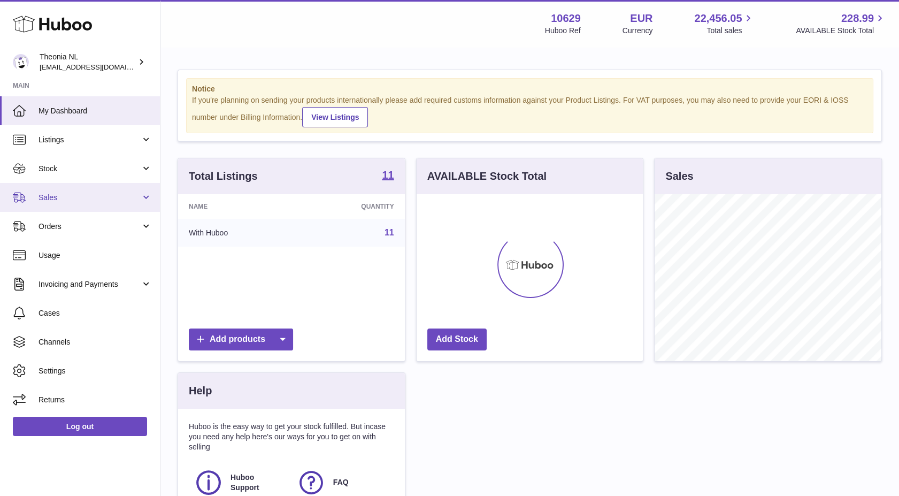 Image resolution: width=899 pixels, height=496 pixels. What do you see at coordinates (351, 206) in the screenshot?
I see `th: Quantity` at bounding box center [351, 206].